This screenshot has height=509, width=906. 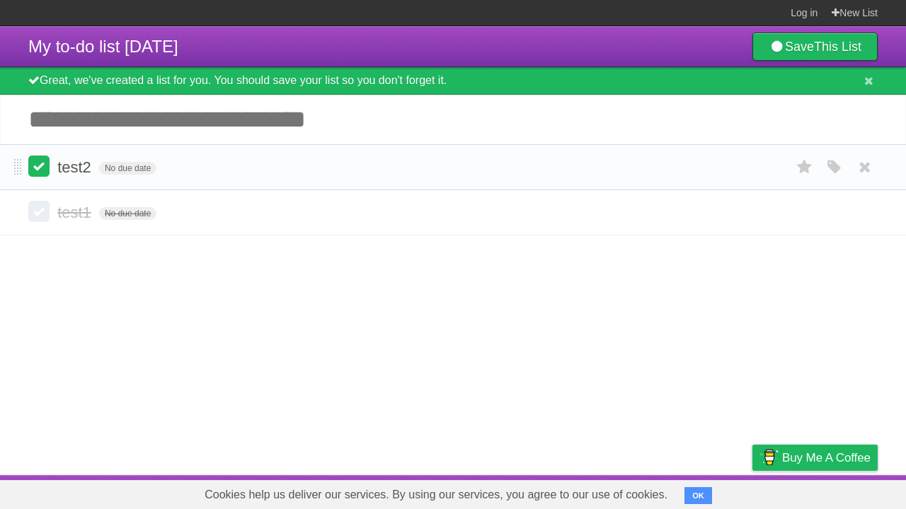 I want to click on button: OK, so click(x=698, y=496).